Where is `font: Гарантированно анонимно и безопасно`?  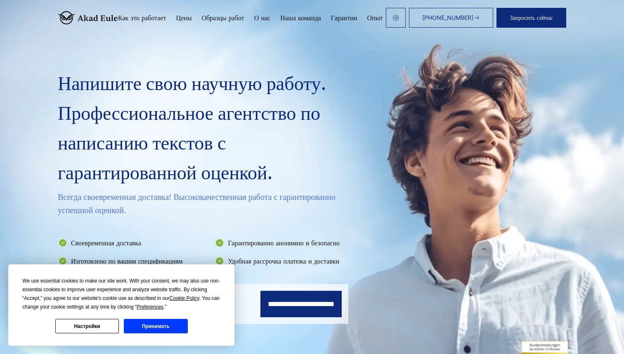 font: Гарантированно анонимно и безопасно is located at coordinates (283, 243).